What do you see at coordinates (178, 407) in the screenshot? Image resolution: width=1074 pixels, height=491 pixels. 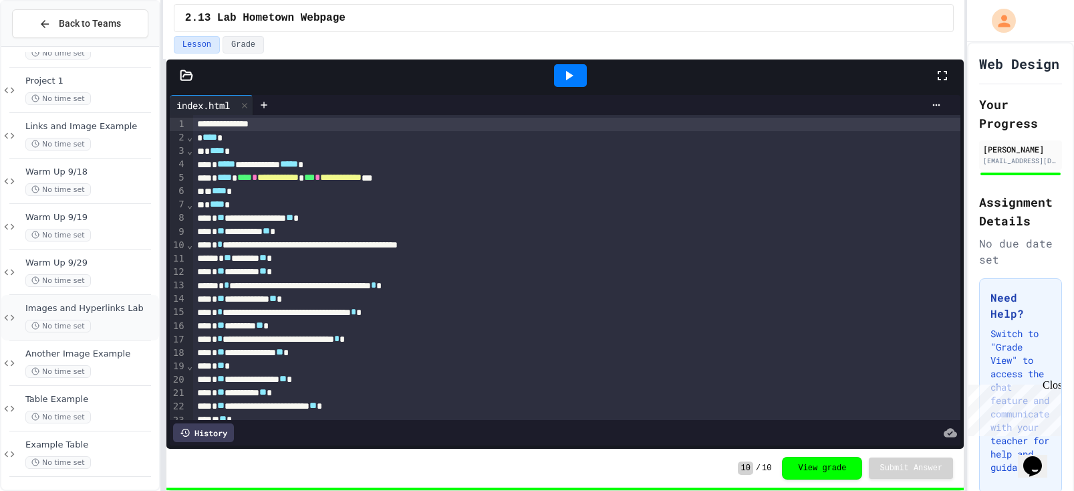 I see `div: 22` at bounding box center [178, 407].